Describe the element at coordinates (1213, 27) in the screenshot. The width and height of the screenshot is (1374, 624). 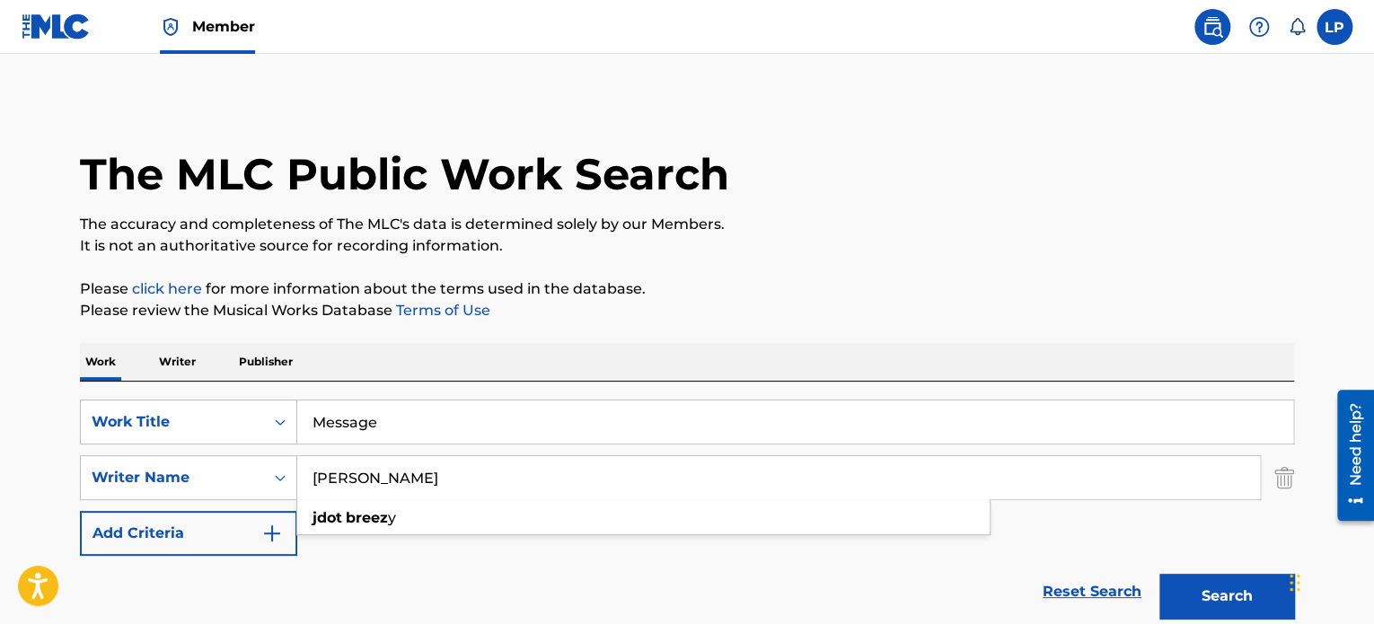
I see `img: search` at that location.